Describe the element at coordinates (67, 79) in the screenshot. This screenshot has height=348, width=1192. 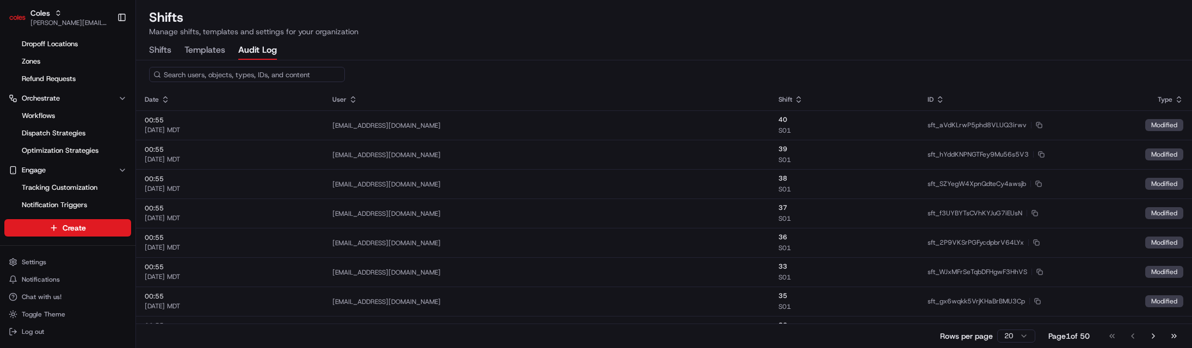
I see `a: Refund Requests` at that location.